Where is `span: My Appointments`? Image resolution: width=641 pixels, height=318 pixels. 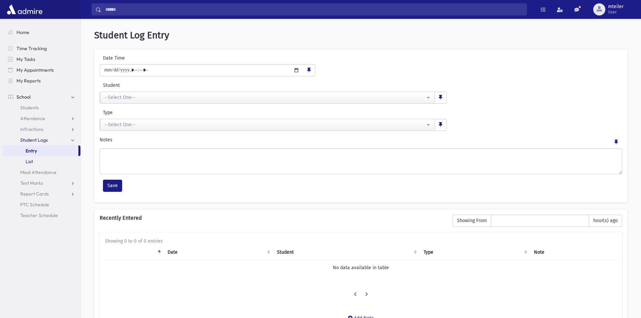
span: My Appointments is located at coordinates (35, 70).